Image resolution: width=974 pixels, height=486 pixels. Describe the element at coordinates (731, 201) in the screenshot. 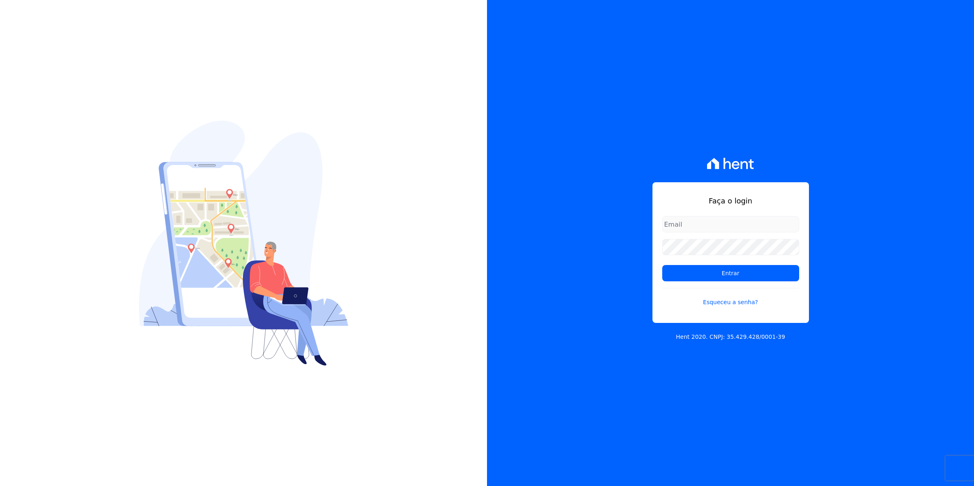

I see `h1: Faça o login` at that location.